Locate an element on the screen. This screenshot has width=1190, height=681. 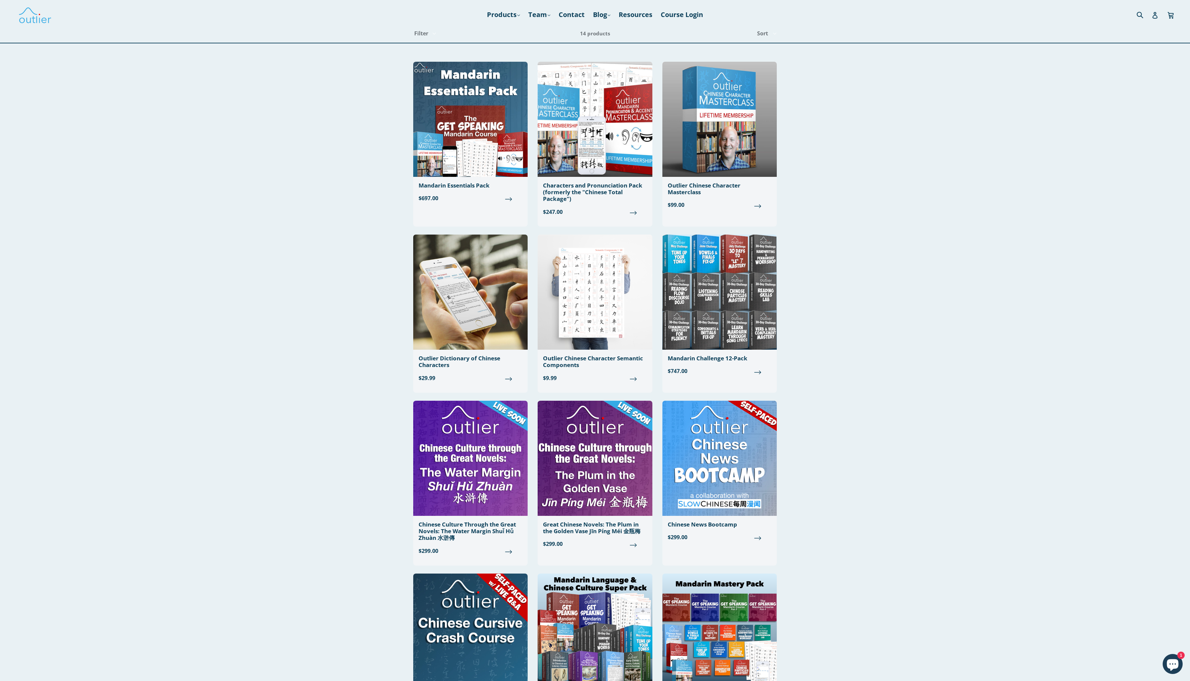
a: Products is located at coordinates (503, 15).